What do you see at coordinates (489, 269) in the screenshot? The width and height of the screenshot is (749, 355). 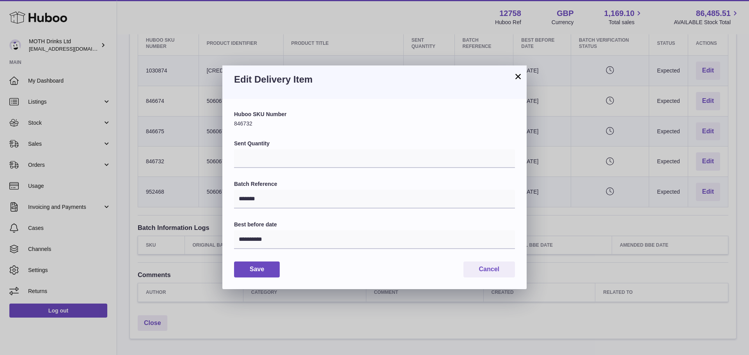 I see `button: Cancel` at bounding box center [489, 269].